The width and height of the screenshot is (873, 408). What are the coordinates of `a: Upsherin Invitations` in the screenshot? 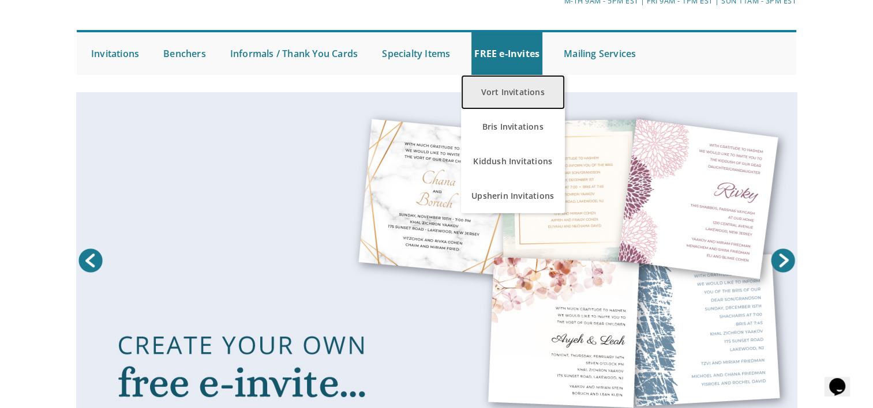 It's located at (513, 196).